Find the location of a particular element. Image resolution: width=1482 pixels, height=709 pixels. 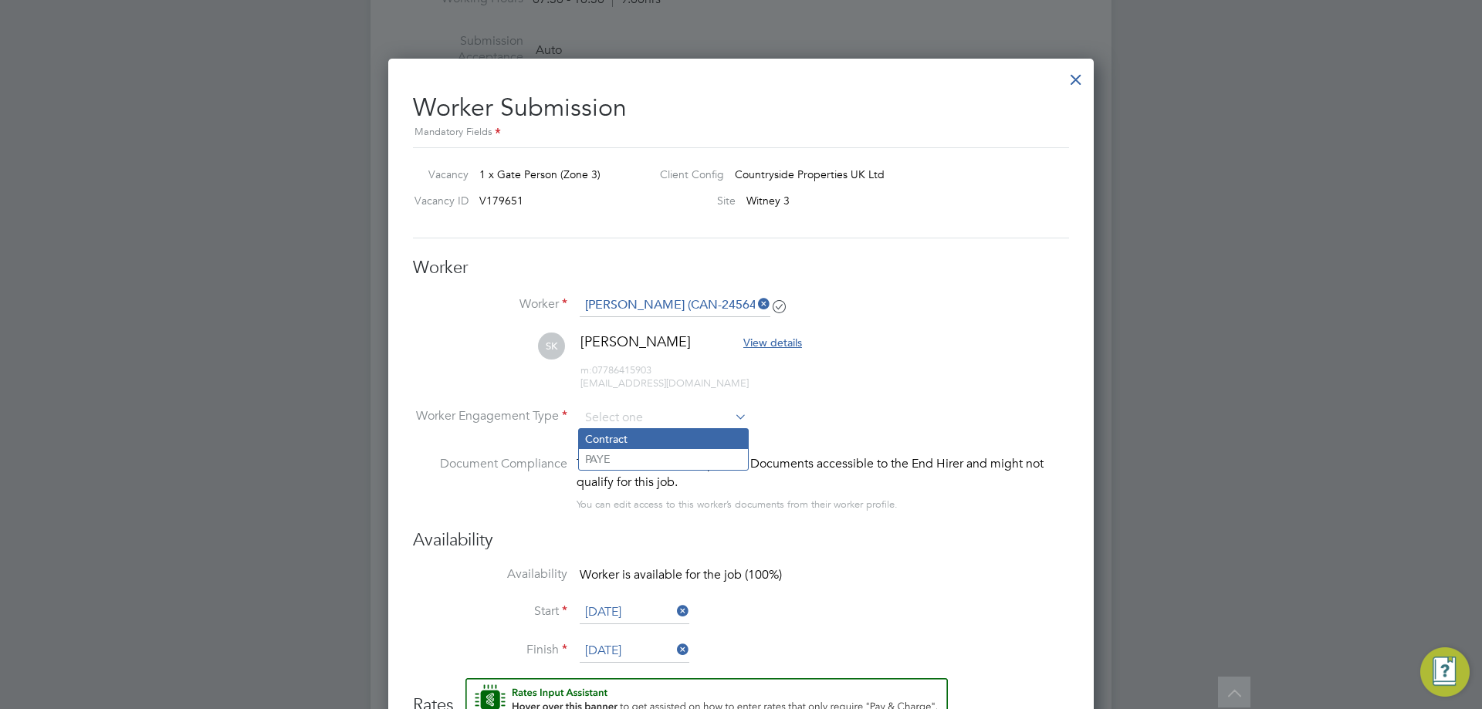

span: 07786415903 is located at coordinates (616, 370).